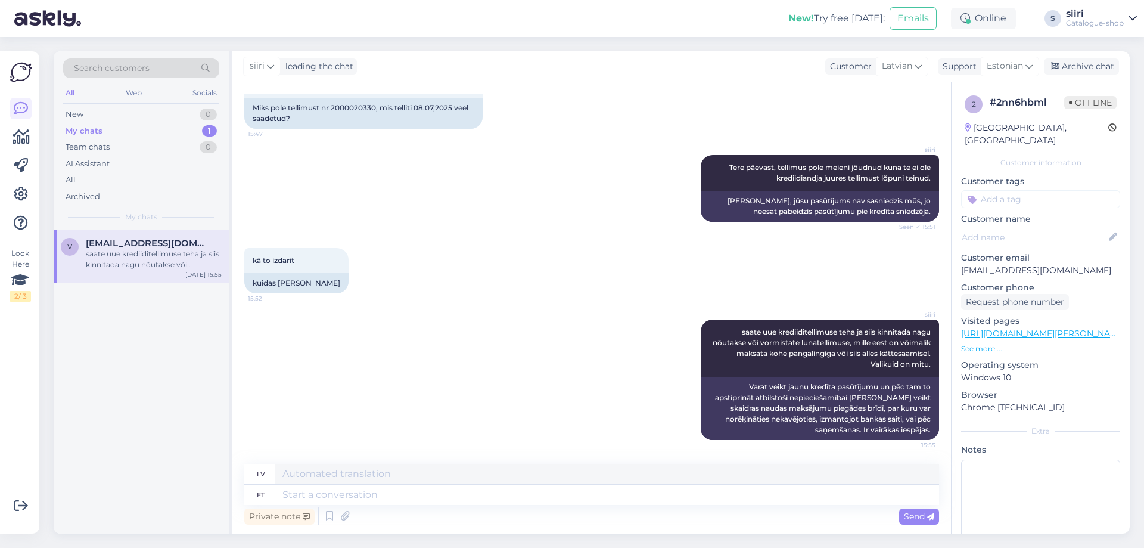 The width and height of the screenshot is (1144, 548). Describe the element at coordinates (111, 68) in the screenshot. I see `span: Search customers` at that location.